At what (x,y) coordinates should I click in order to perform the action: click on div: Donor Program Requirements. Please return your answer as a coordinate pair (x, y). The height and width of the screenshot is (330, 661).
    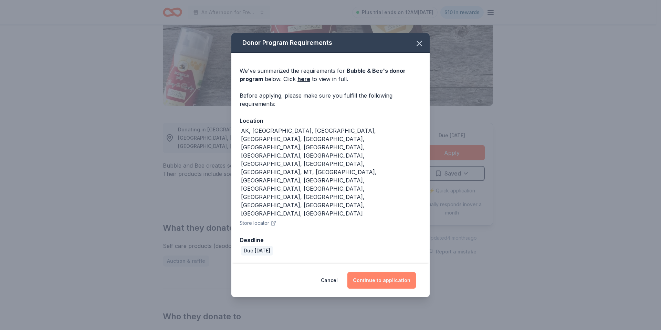
    Looking at the image, I should click on (331, 43).